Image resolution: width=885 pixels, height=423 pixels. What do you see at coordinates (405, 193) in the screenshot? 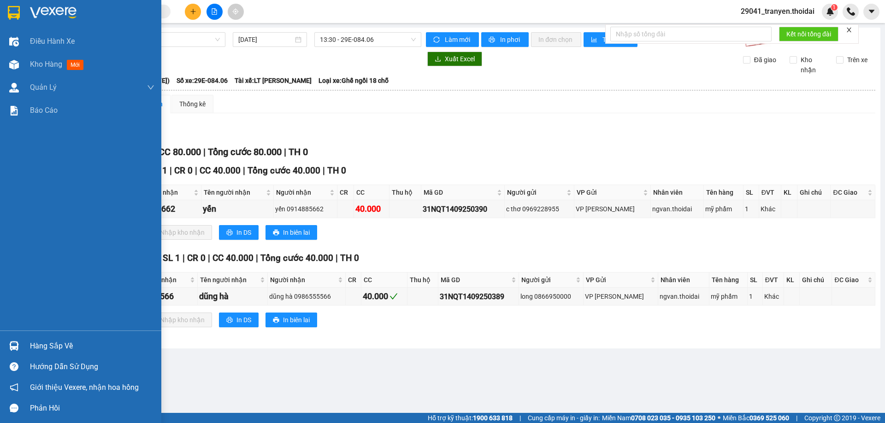
I see `th: Thu hộ` at bounding box center [405, 193].